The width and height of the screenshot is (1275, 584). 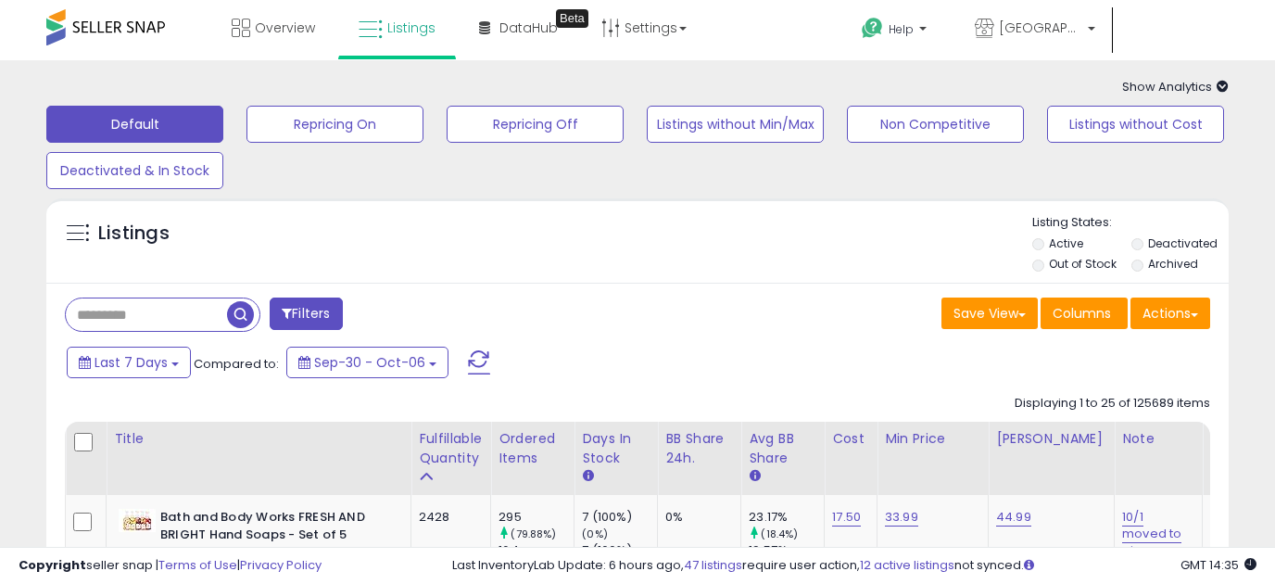 What do you see at coordinates (713, 564) in the screenshot?
I see `a: 47 listings` at bounding box center [713, 564].